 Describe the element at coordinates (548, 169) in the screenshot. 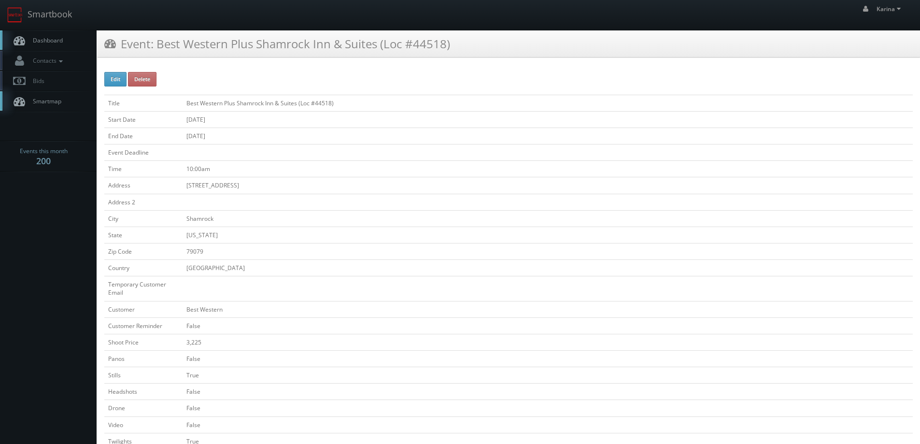

I see `td: 10:00am` at that location.